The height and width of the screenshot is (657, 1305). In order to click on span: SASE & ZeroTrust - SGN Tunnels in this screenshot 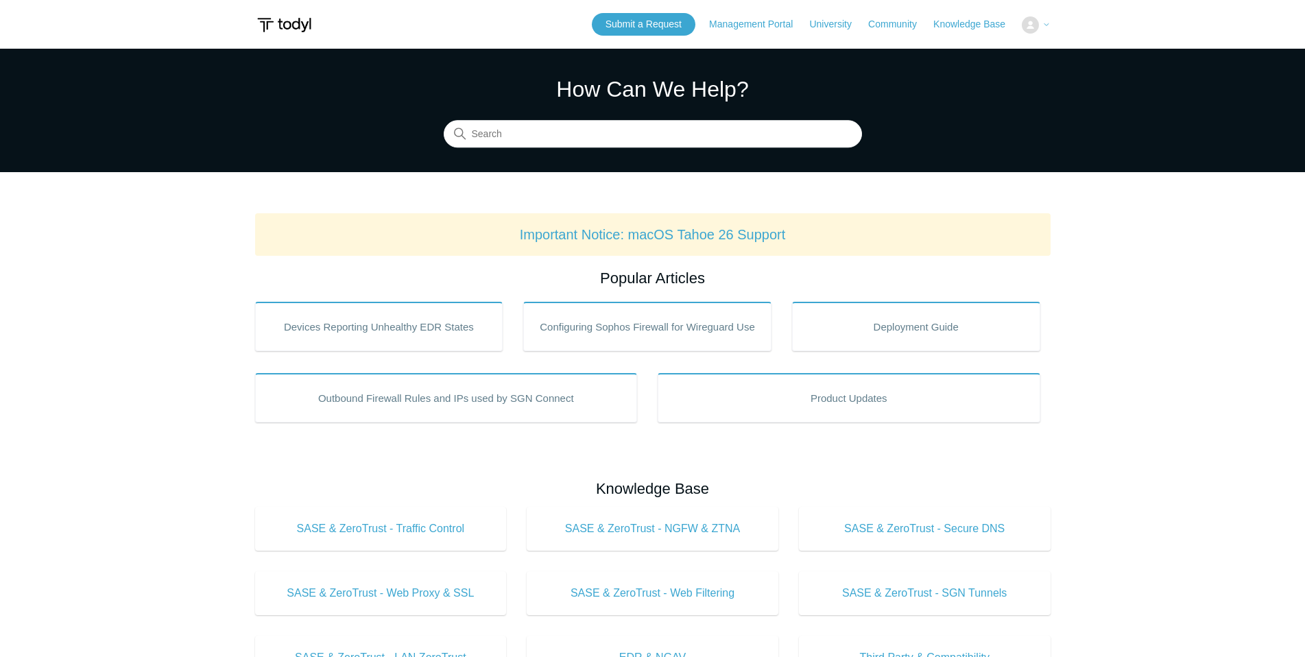, I will do `click(924, 593)`.